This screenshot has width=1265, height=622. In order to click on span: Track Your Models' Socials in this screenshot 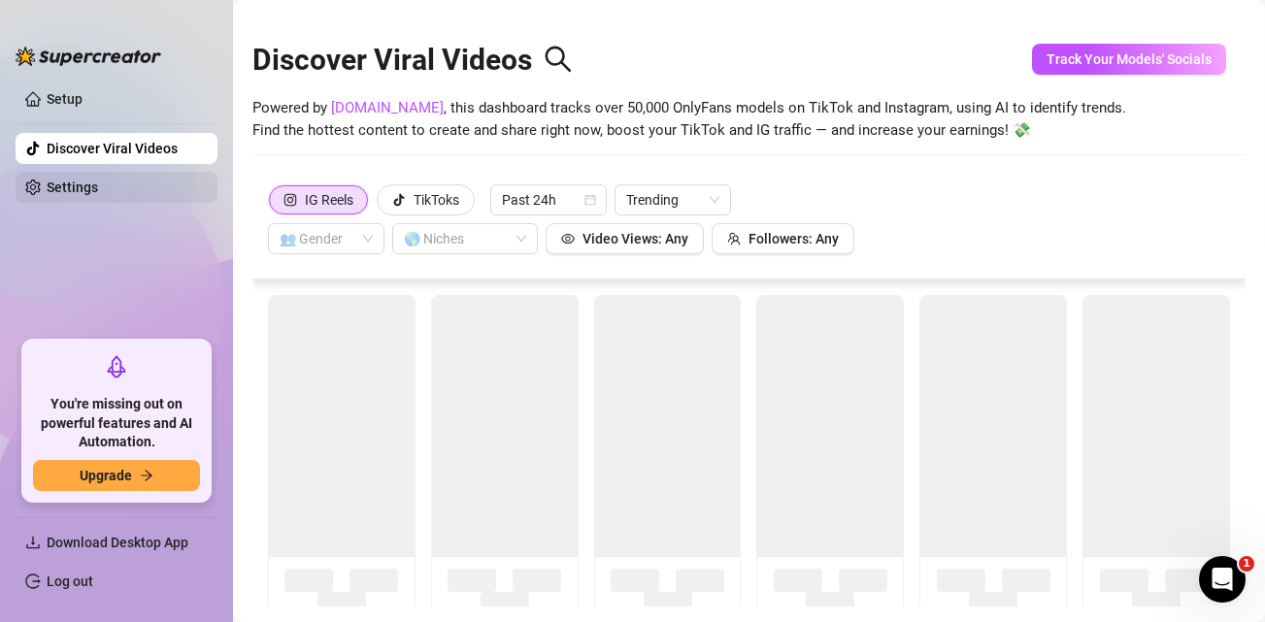, I will do `click(1129, 59)`.